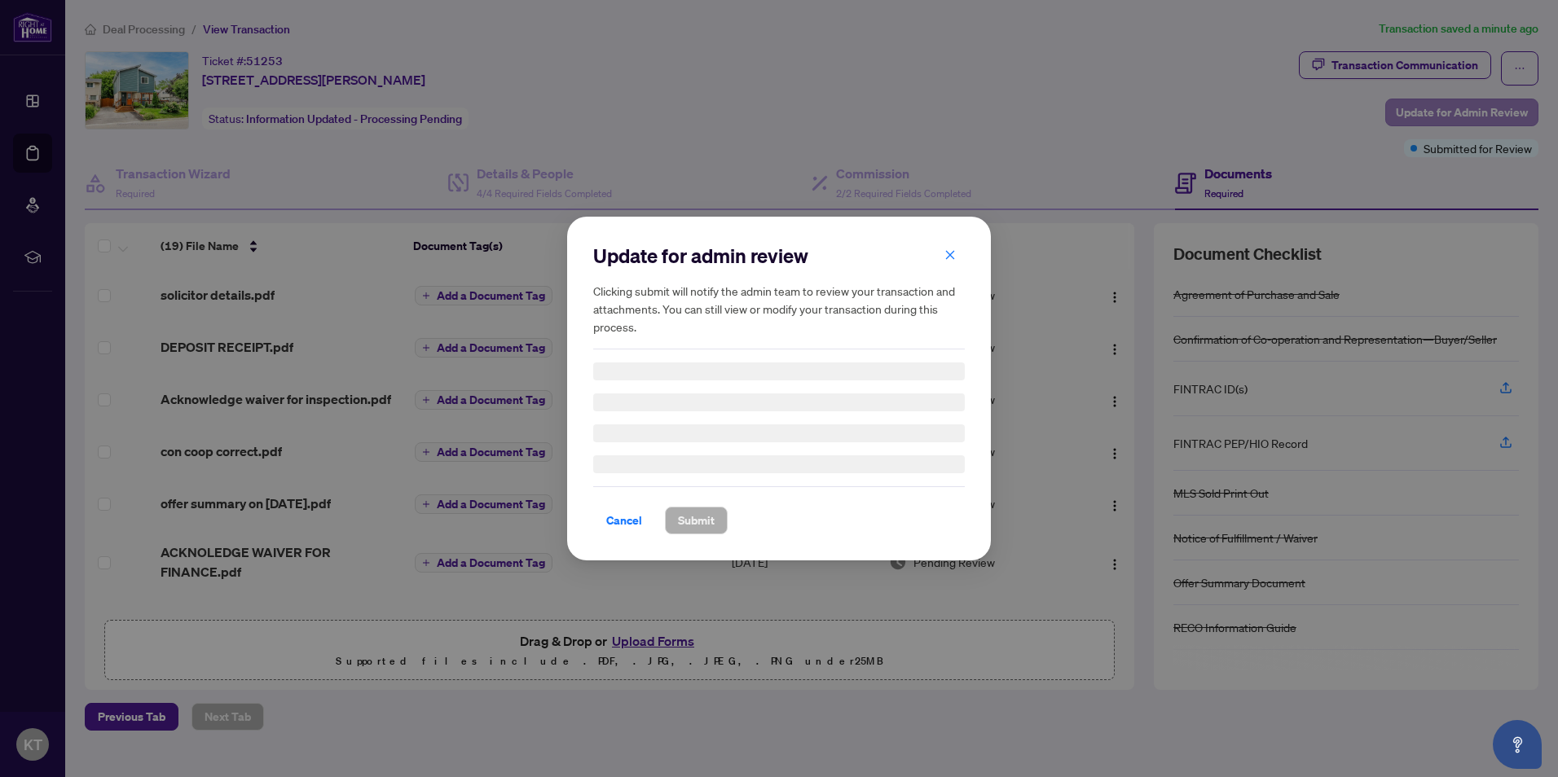 Image resolution: width=1558 pixels, height=777 pixels. What do you see at coordinates (696, 521) in the screenshot?
I see `button: Submit` at bounding box center [696, 521].